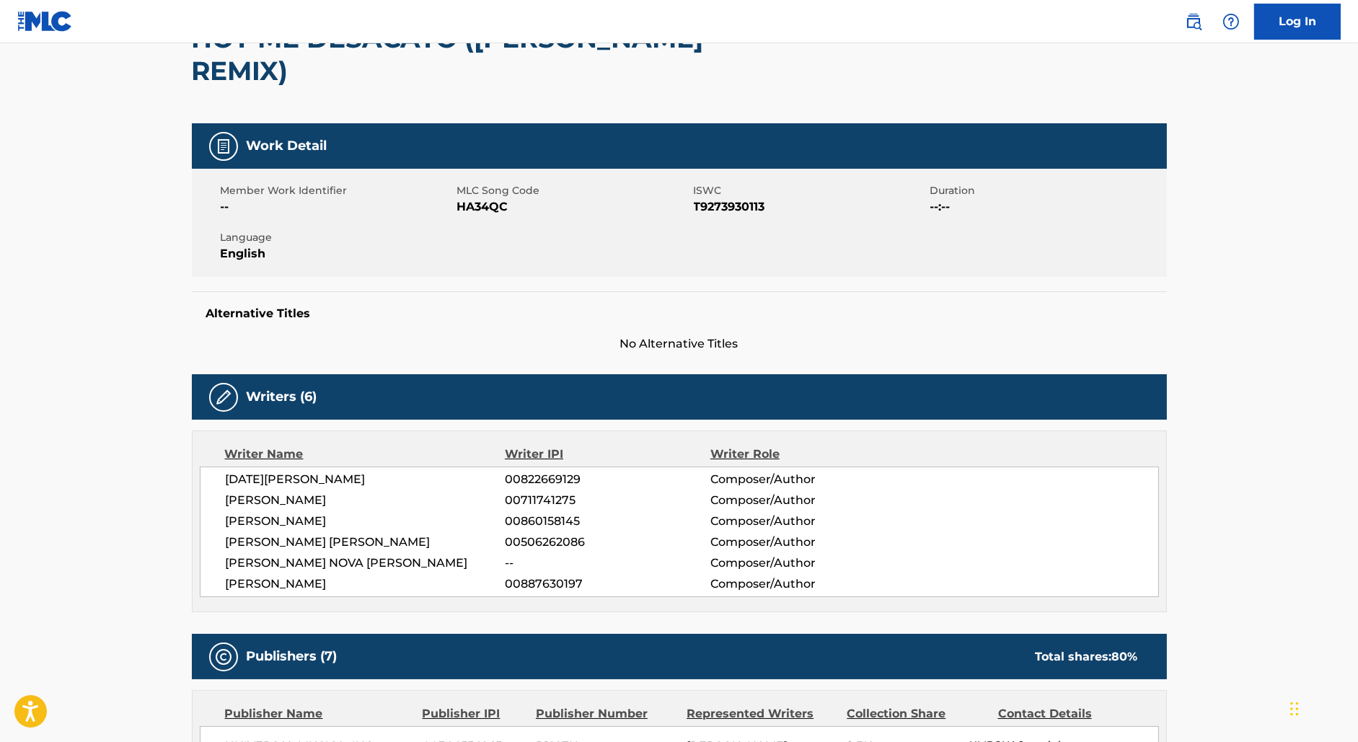 This screenshot has width=1358, height=742. Describe the element at coordinates (337, 190) in the screenshot. I see `span: Member Work Identifier` at that location.